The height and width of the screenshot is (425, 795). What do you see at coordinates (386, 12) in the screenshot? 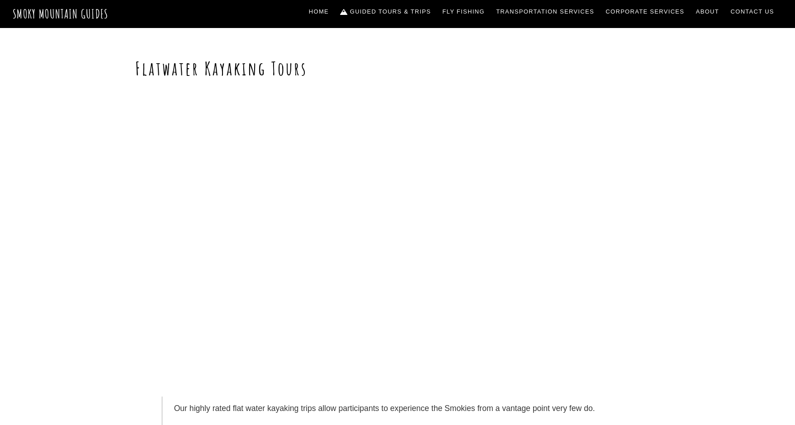
I see `a: Guided Tours & Trips` at bounding box center [386, 12].